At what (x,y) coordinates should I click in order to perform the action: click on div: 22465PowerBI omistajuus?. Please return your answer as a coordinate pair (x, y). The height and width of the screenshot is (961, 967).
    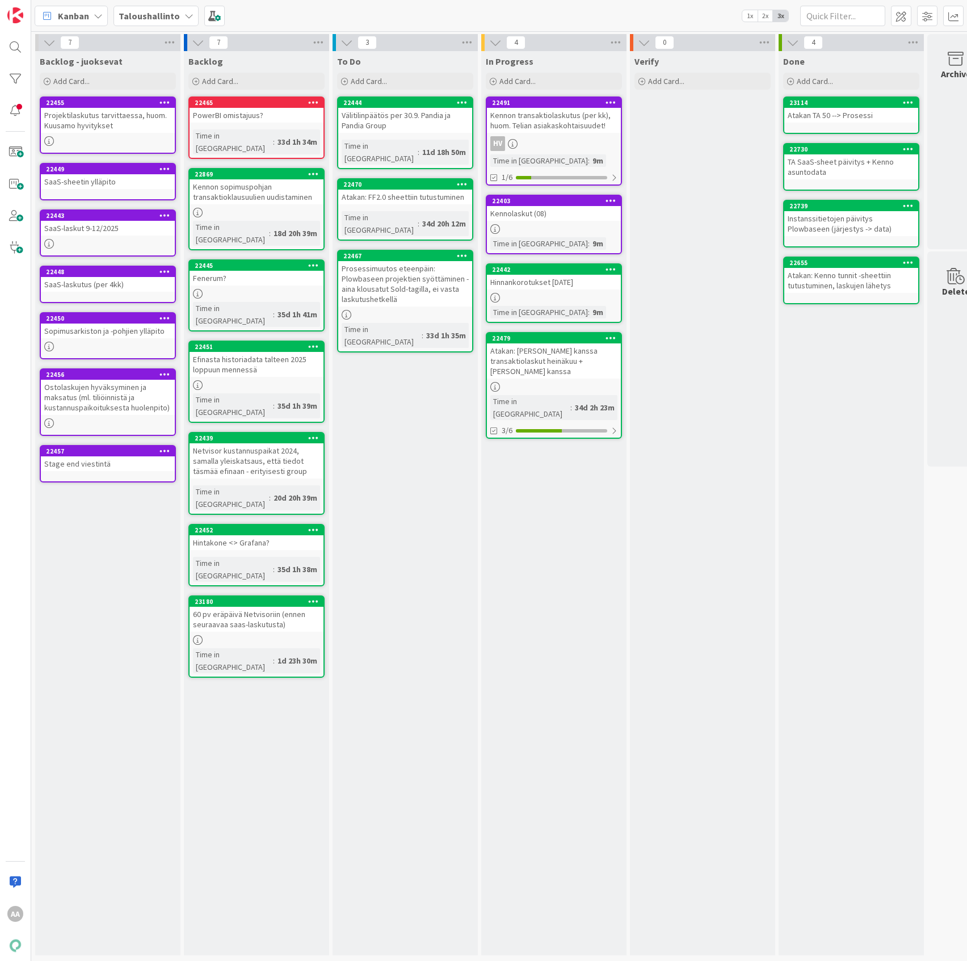
    Looking at the image, I should click on (257, 110).